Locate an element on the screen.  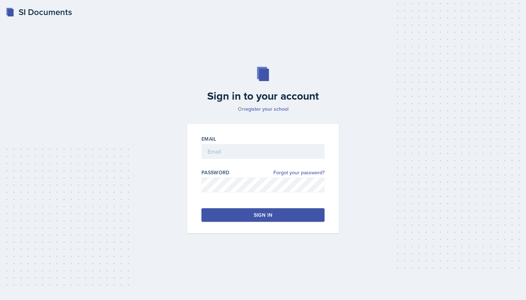
button: Sign in is located at coordinates (263, 215).